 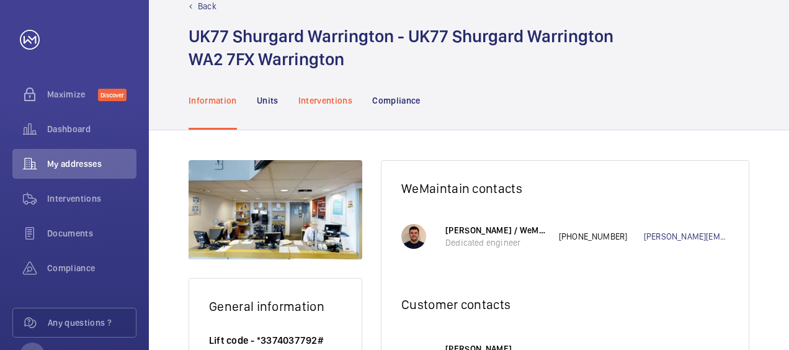 What do you see at coordinates (92, 129) in the screenshot?
I see `span: Dashboard` at bounding box center [92, 129].